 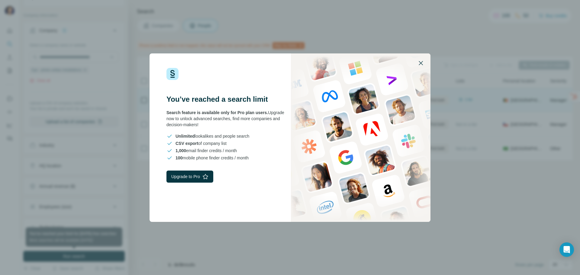 I want to click on button: Upgrade to Pro, so click(x=190, y=177).